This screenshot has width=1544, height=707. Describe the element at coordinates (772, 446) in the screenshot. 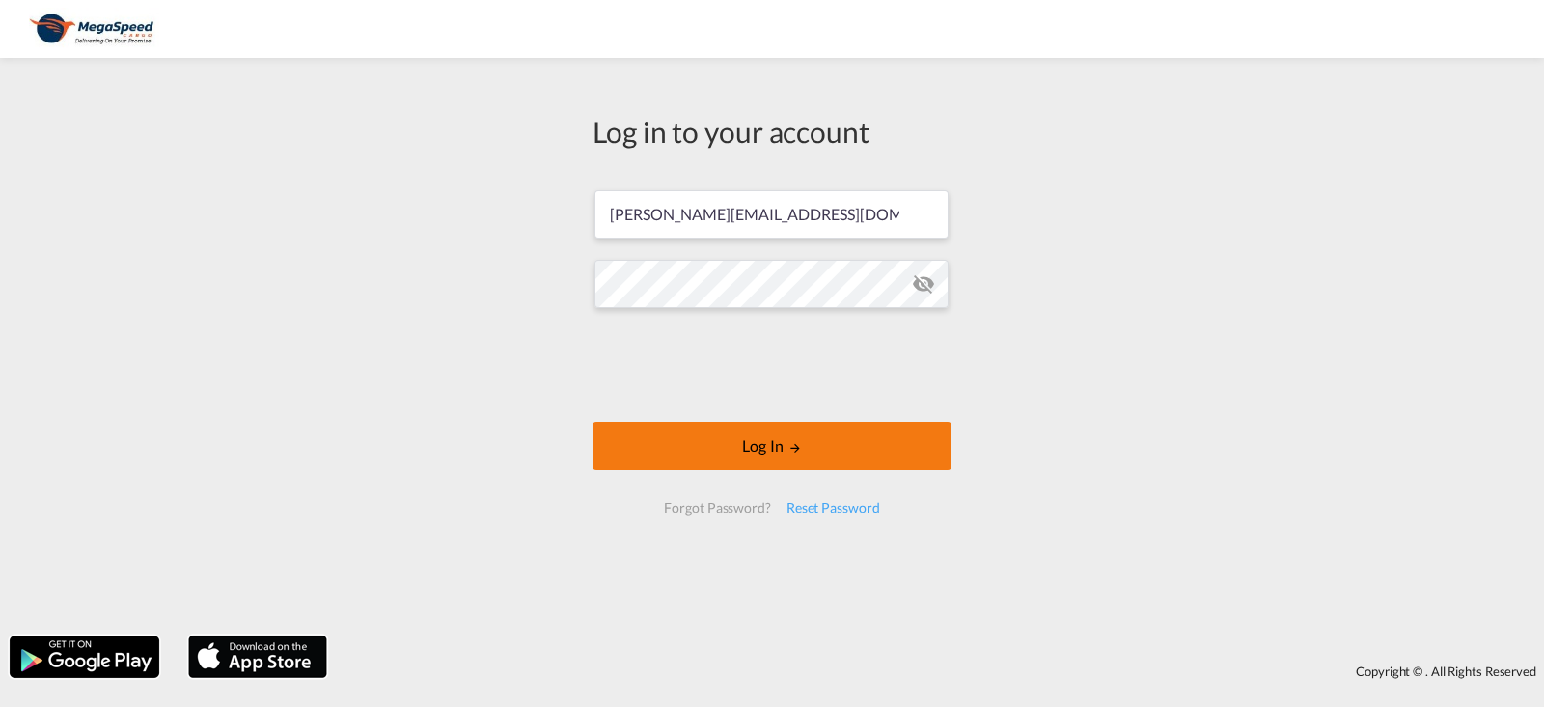

I see `button: LOGIN` at that location.